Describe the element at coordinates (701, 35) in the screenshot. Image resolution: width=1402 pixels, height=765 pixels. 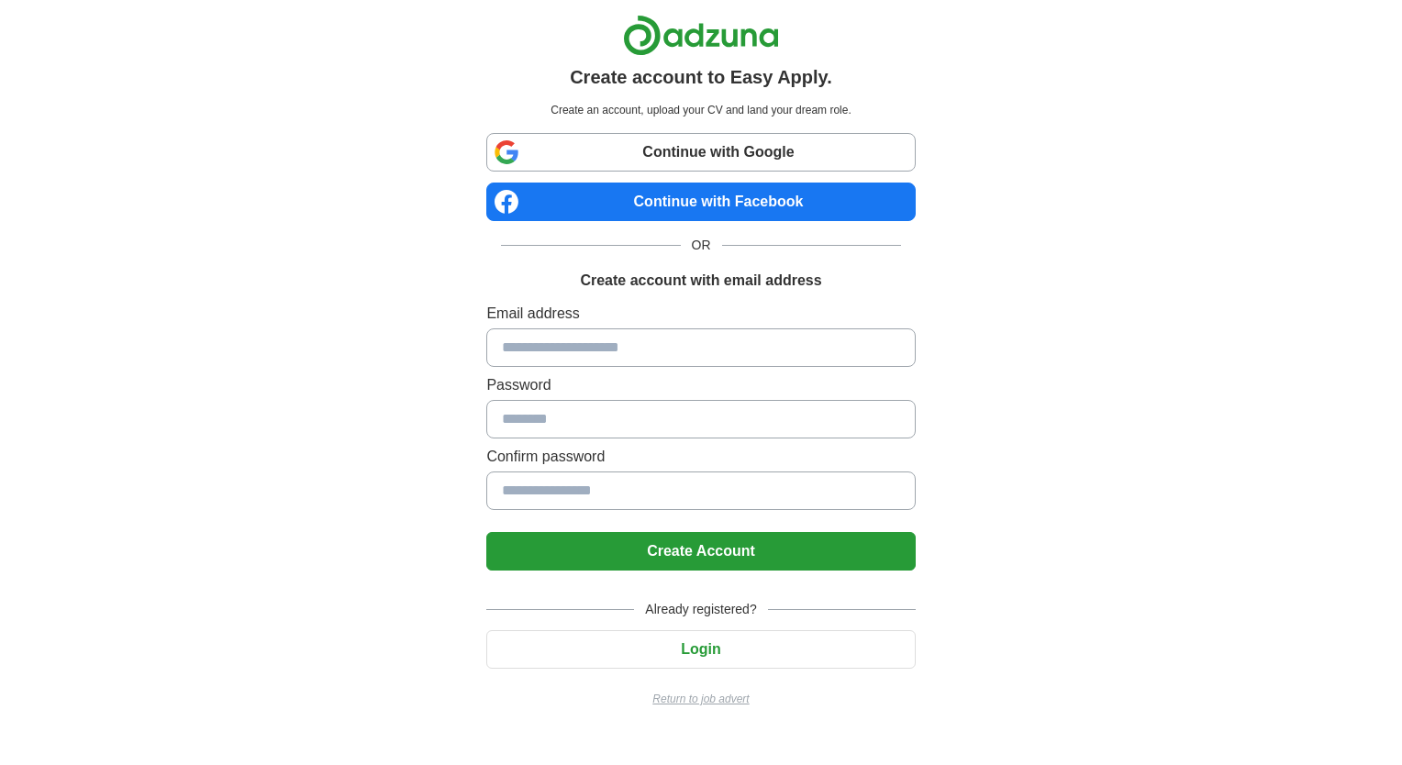
I see `img: Adzuna logo` at that location.